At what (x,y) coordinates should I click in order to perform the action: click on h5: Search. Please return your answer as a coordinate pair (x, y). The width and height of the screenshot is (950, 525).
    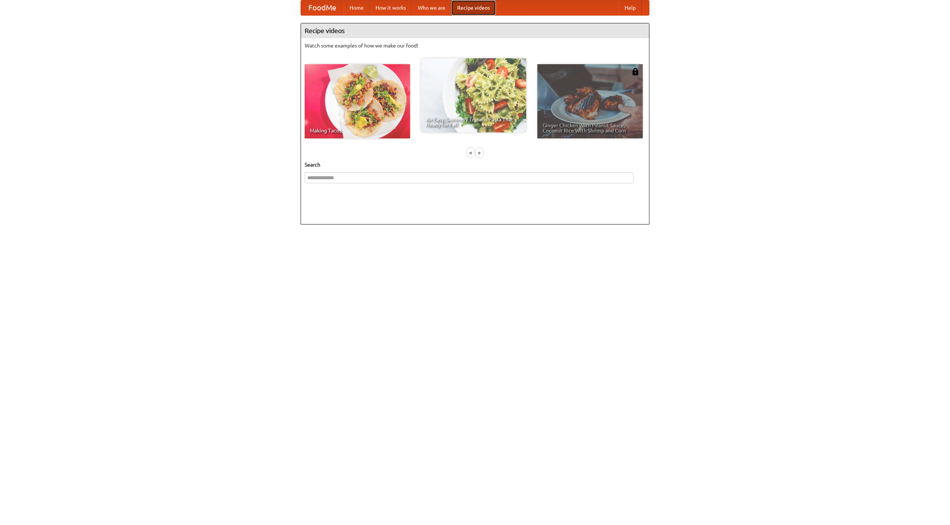
    Looking at the image, I should click on (475, 165).